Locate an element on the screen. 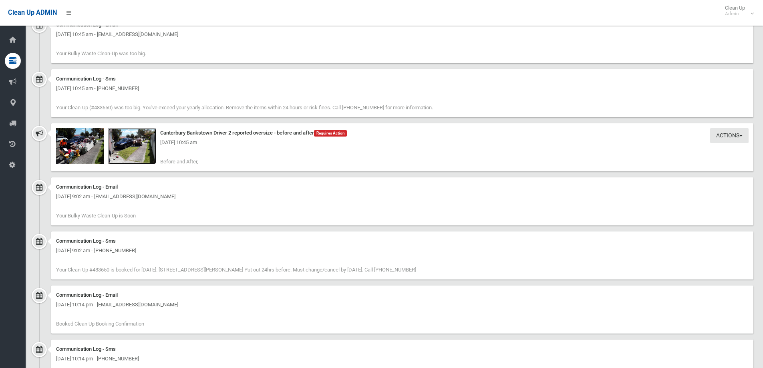 This screenshot has width=763, height=368. small: Admin is located at coordinates (735, 14).